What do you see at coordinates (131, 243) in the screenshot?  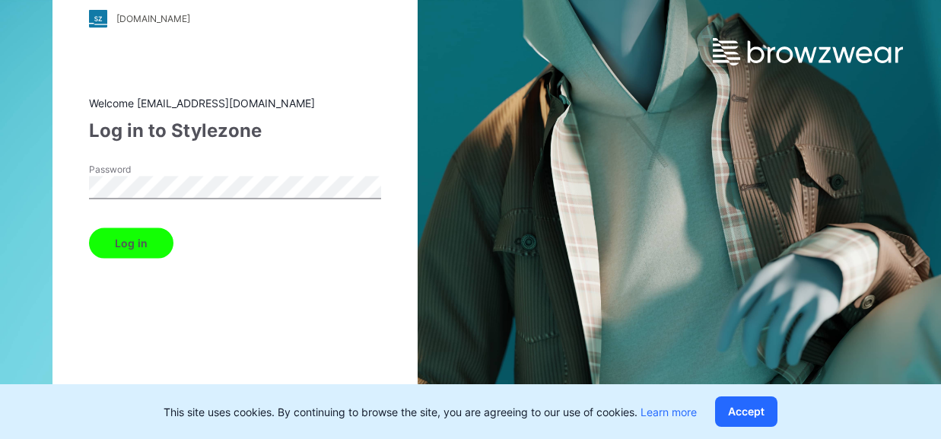 I see `button: Log in` at bounding box center [131, 243].